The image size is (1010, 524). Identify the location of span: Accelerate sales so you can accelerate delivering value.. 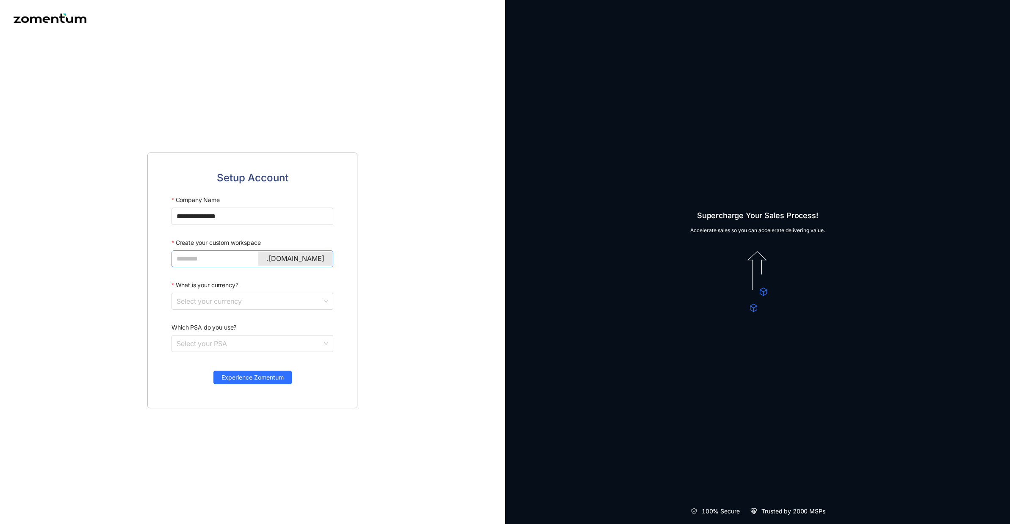
(758, 230).